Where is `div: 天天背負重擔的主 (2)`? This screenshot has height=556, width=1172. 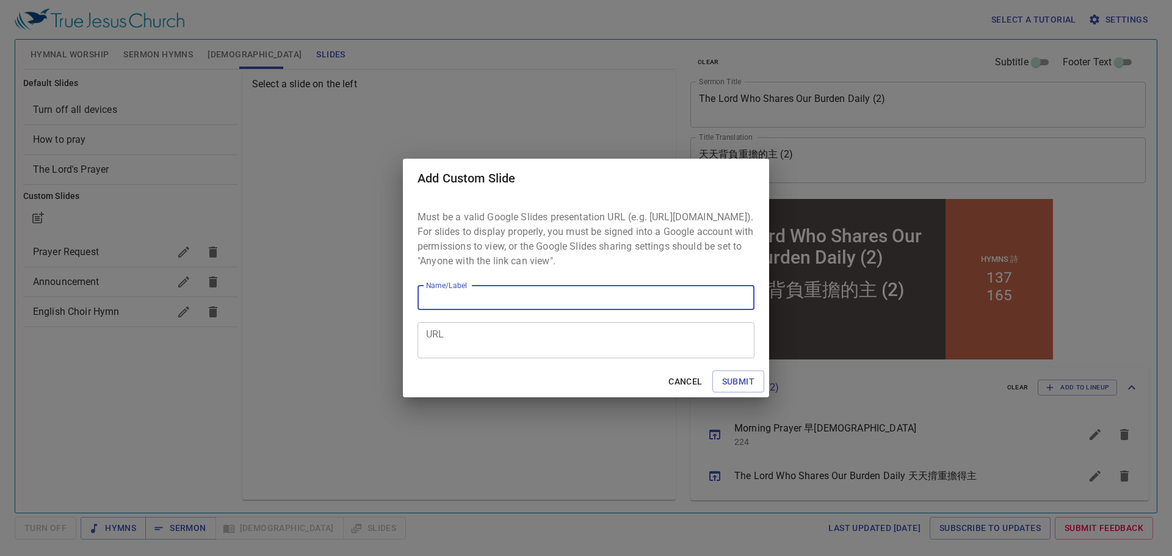
div: 天天背負重擔的主 (2) is located at coordinates (132, 94).